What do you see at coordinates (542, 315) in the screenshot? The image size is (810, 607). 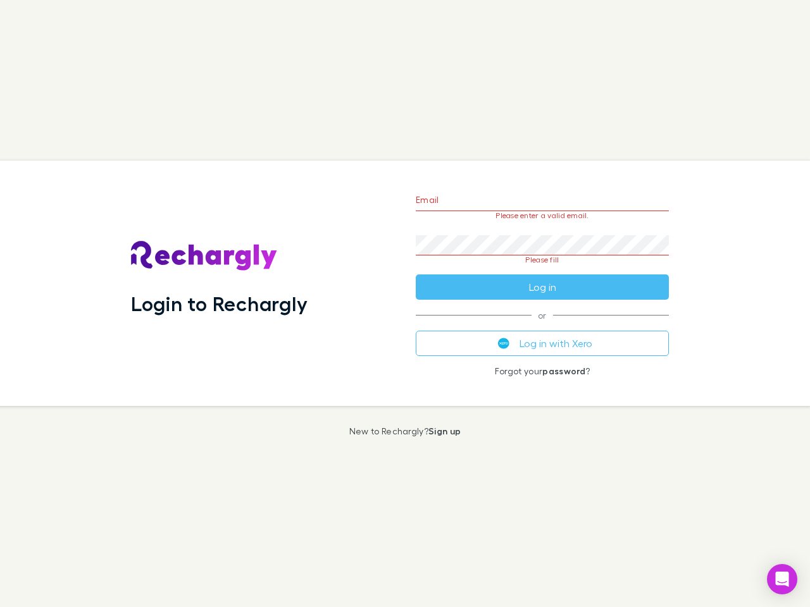 I see `span: or` at bounding box center [542, 315].